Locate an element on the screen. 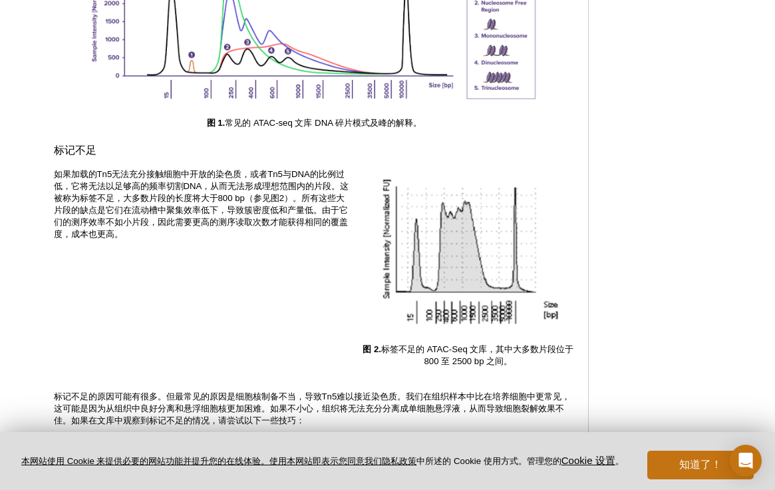 Image resolution: width=775 pixels, height=490 pixels. font: 中所述的 Cookie 使用方式 is located at coordinates (467, 461).